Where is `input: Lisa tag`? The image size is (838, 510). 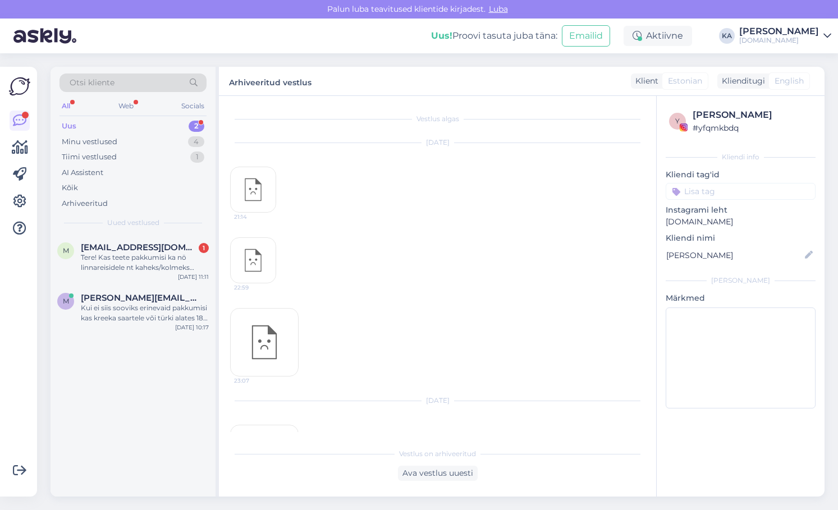
input: Lisa tag is located at coordinates (741, 191).